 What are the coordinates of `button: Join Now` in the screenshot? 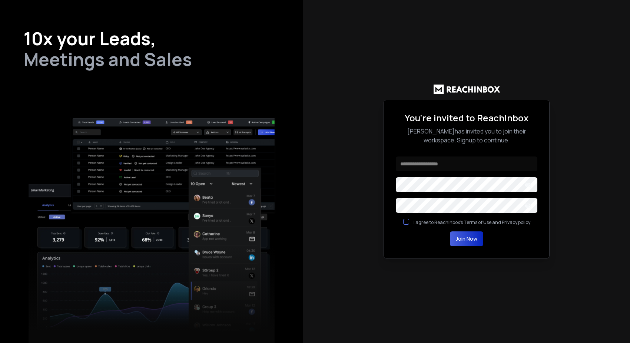 It's located at (467, 239).